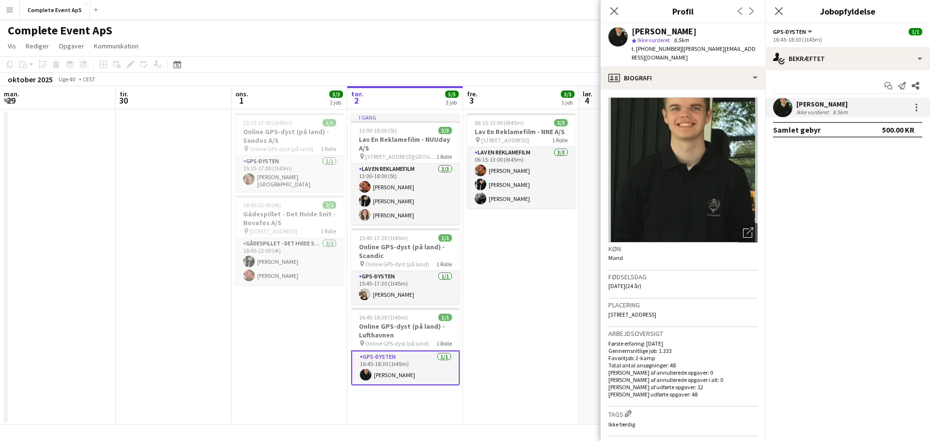  Describe the element at coordinates (587, 100) in the screenshot. I see `span: 4` at that location.